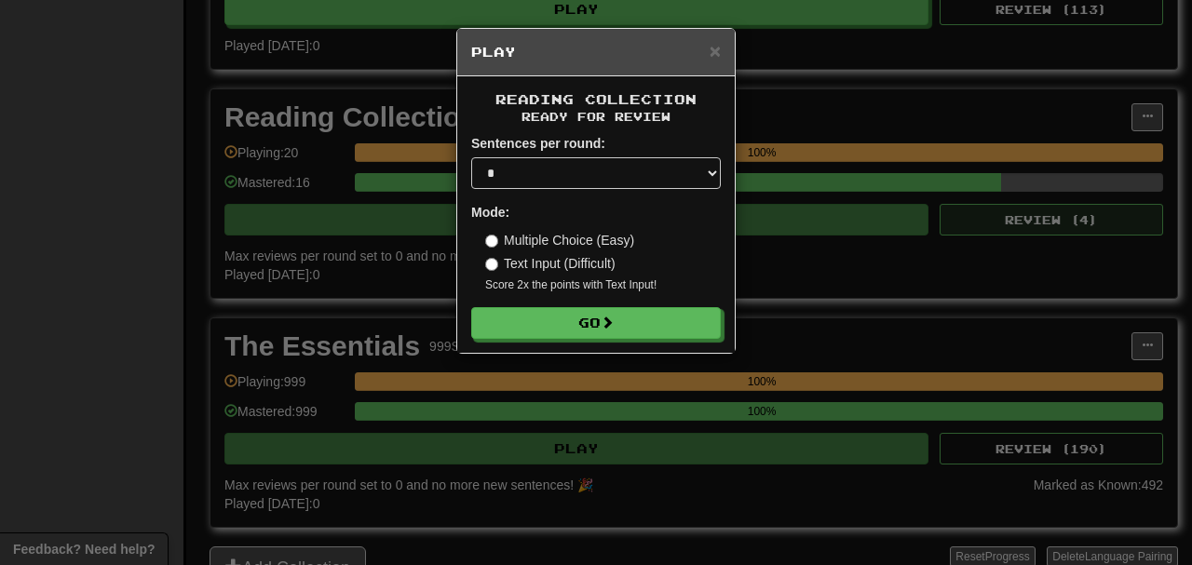 The height and width of the screenshot is (565, 1192). What do you see at coordinates (538, 143) in the screenshot?
I see `label: Sentences per round:` at bounding box center [538, 143].